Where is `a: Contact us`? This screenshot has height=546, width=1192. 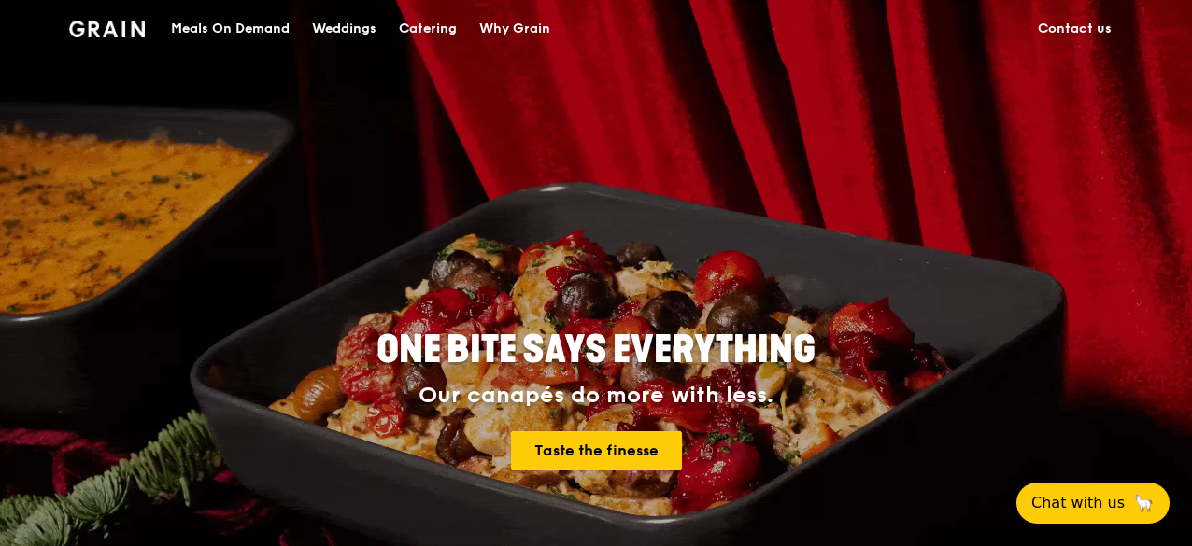
a: Contact us is located at coordinates (1074, 29).